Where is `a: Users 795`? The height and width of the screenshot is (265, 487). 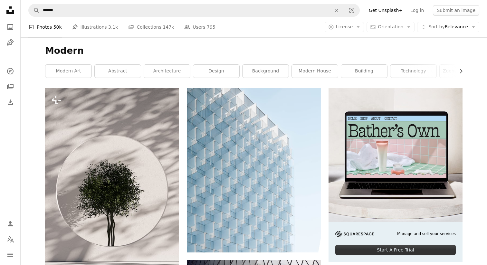
a: Users 795 is located at coordinates (200, 27).